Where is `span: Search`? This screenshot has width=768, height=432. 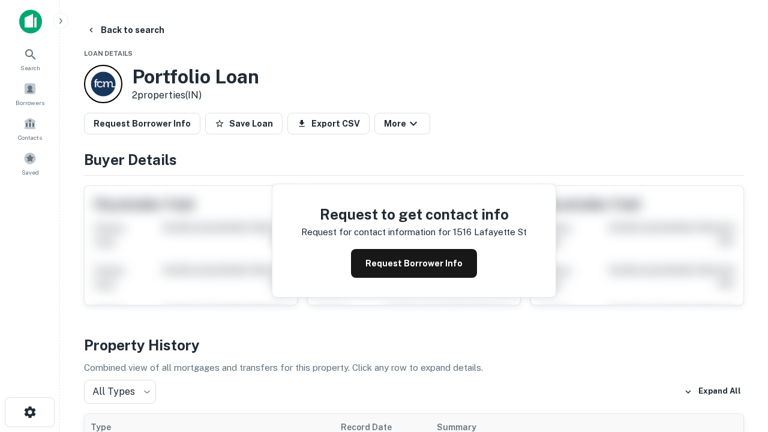
span: Search is located at coordinates (30, 68).